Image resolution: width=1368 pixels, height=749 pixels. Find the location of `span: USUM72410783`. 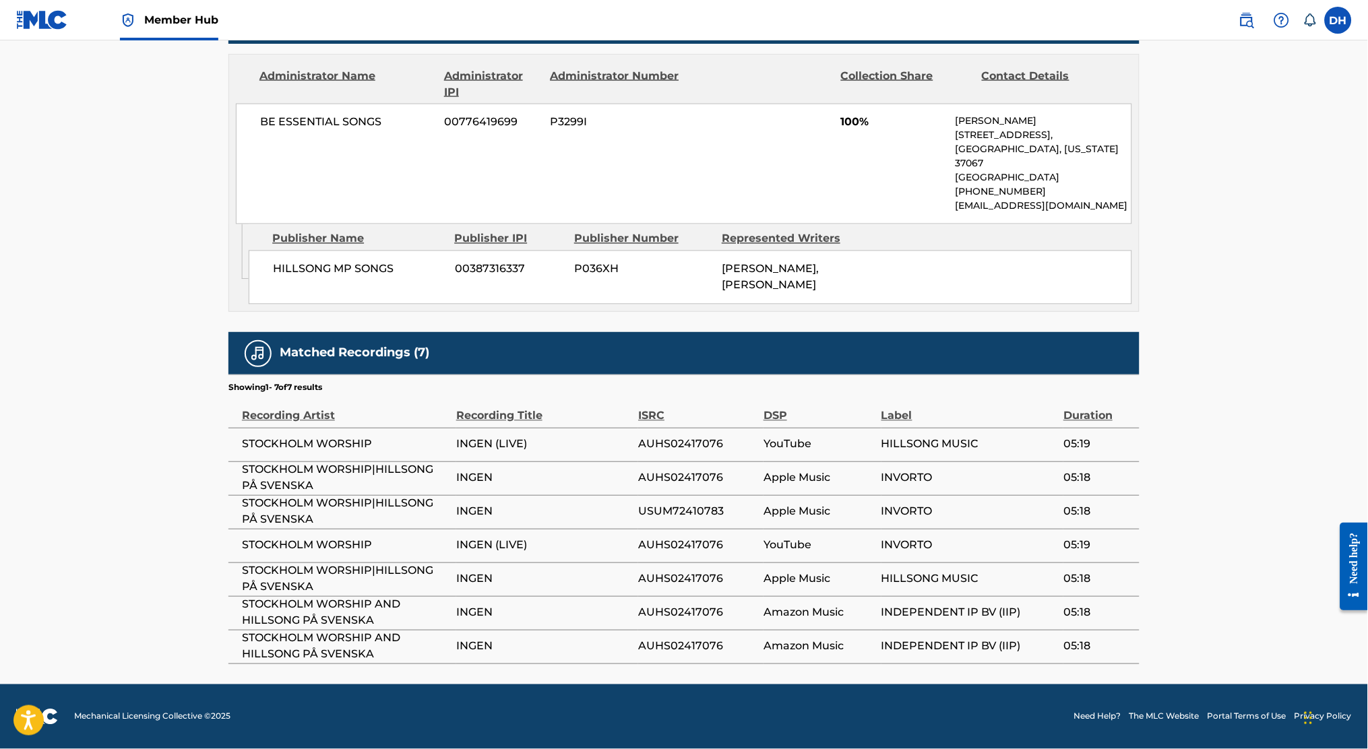

span: USUM72410783 is located at coordinates (697, 512).